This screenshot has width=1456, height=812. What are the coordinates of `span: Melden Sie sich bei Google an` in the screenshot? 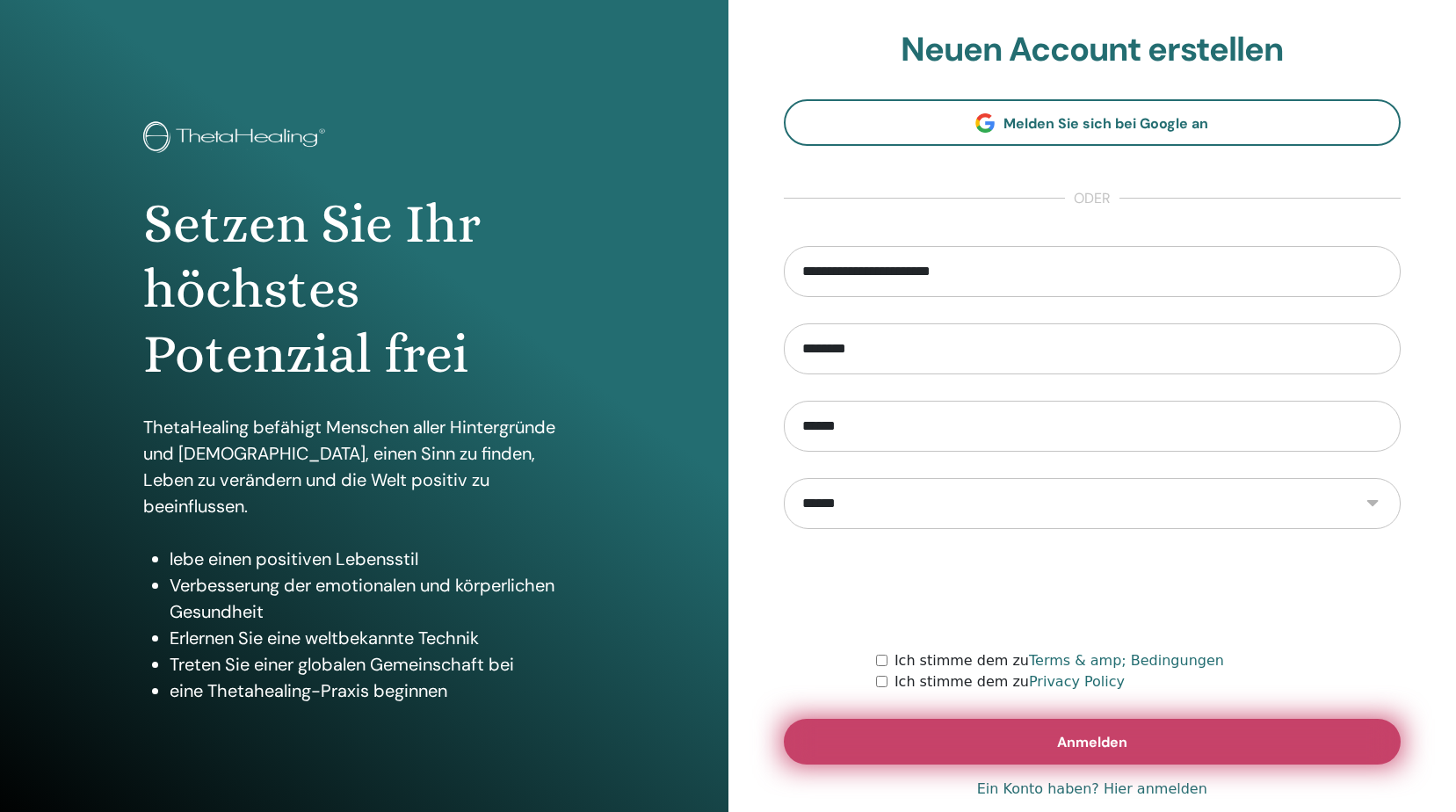 It's located at (1105, 123).